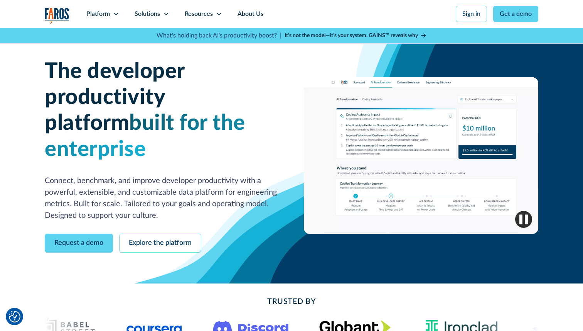  Describe the element at coordinates (162, 110) in the screenshot. I see `h1: The developer productivity platform` at that location.